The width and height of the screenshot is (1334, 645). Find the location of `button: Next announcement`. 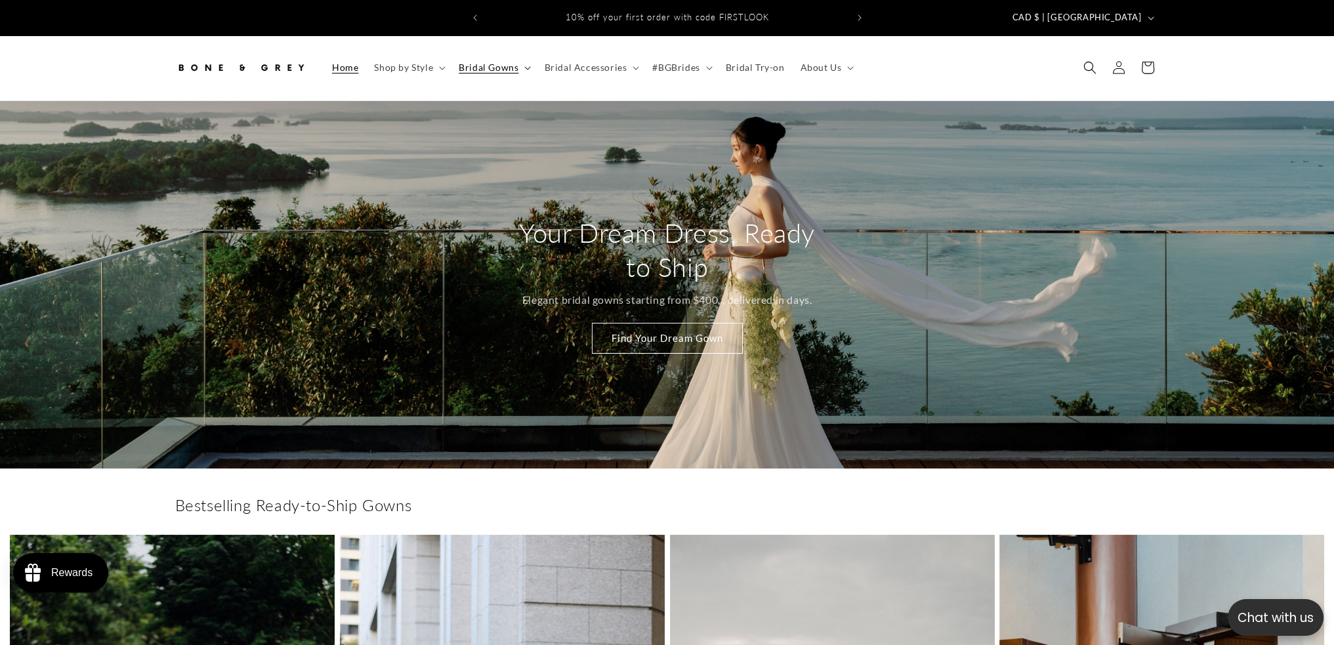

button: Next announcement is located at coordinates (859, 18).